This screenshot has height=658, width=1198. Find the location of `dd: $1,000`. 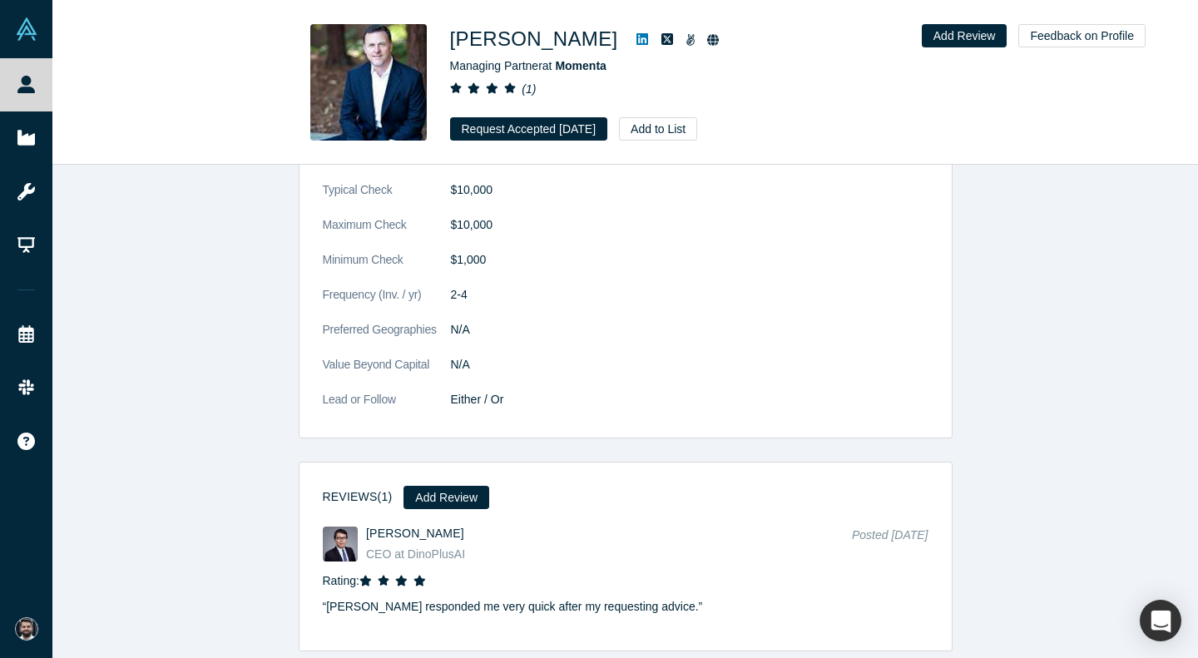

dd: $1,000 is located at coordinates (690, 260).